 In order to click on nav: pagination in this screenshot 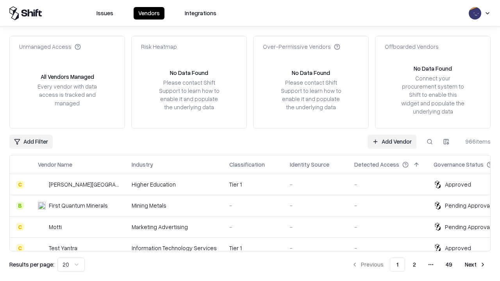, I will do `click(419, 265)`.